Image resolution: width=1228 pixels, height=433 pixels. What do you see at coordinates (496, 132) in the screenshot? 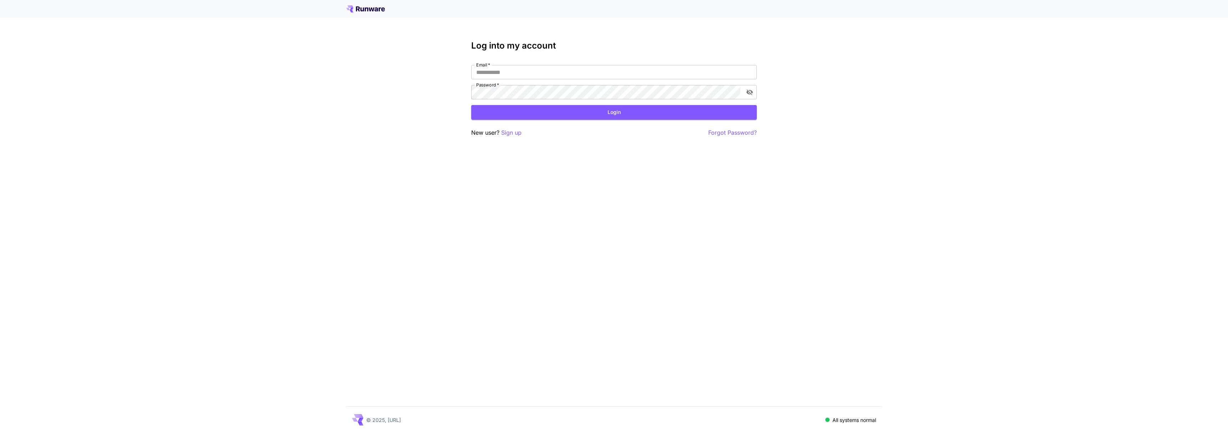
I see `p: New user?` at bounding box center [496, 132].